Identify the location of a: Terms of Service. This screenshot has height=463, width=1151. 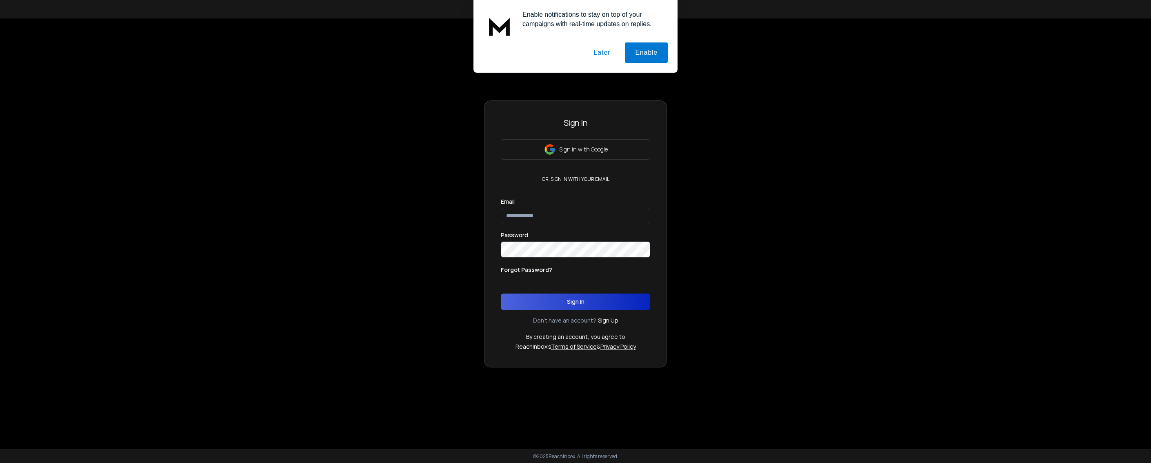
(574, 346).